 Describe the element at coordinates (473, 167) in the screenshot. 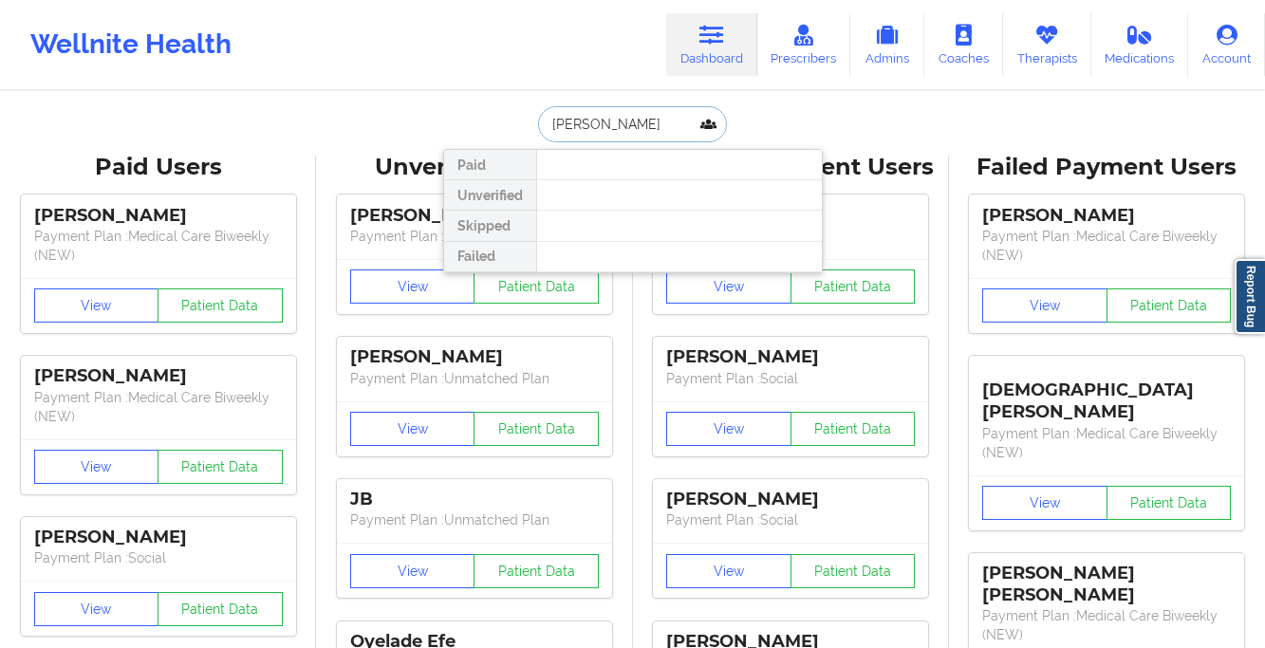

I see `div: Unverified Users` at that location.